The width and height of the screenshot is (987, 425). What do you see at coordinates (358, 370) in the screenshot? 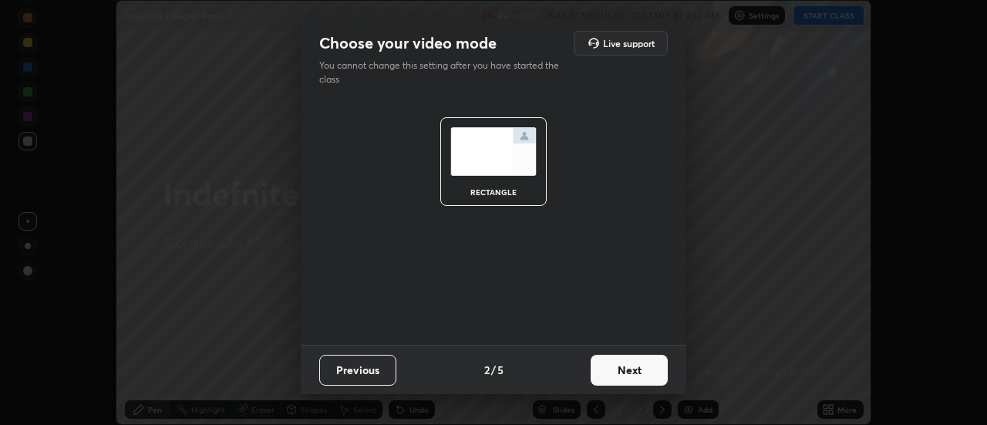
I see `button: Previous` at bounding box center [358, 370].